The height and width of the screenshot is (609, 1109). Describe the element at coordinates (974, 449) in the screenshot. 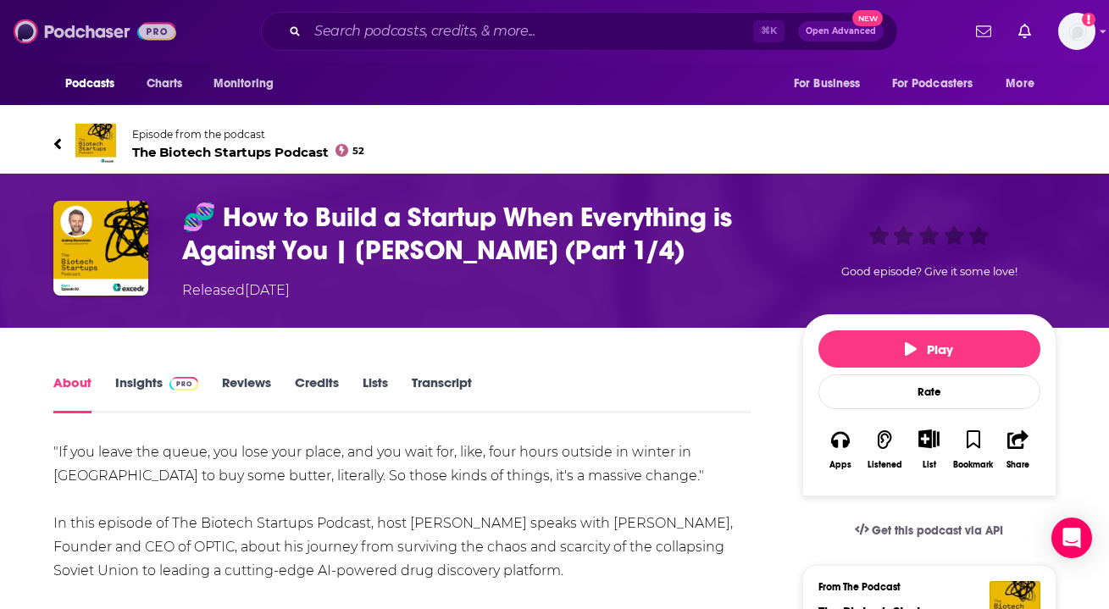

I see `button: Bookmark` at that location.